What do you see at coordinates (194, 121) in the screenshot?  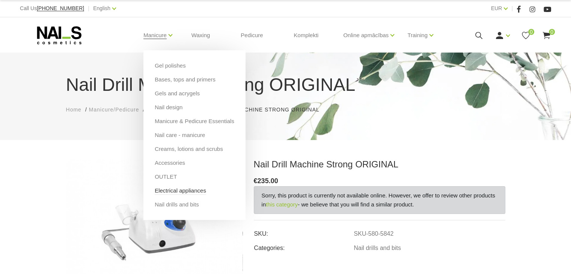 I see `a: Manicure & Pedicure Essentials` at bounding box center [194, 121].